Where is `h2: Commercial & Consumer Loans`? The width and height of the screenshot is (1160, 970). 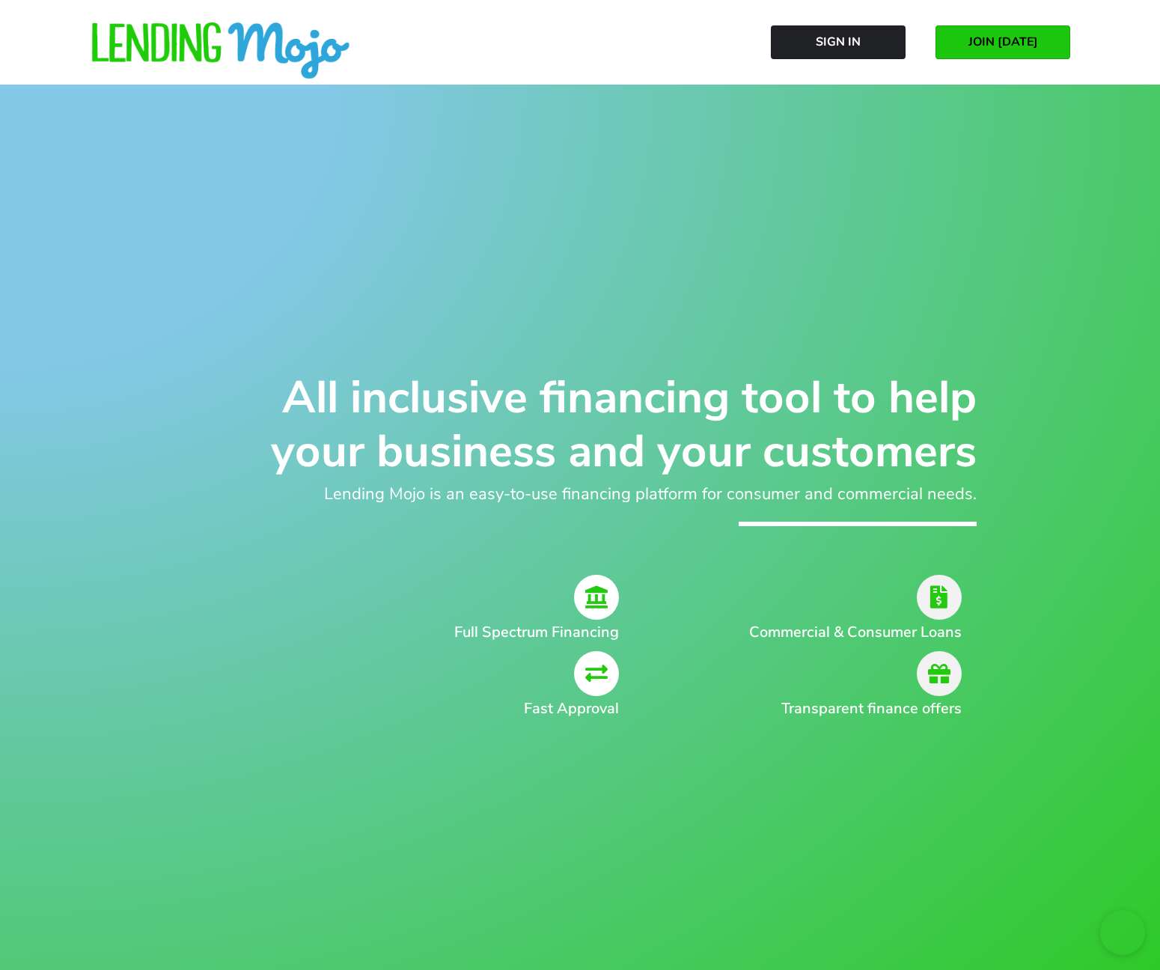
h2: Commercial & Consumer Loans is located at coordinates (843, 632).